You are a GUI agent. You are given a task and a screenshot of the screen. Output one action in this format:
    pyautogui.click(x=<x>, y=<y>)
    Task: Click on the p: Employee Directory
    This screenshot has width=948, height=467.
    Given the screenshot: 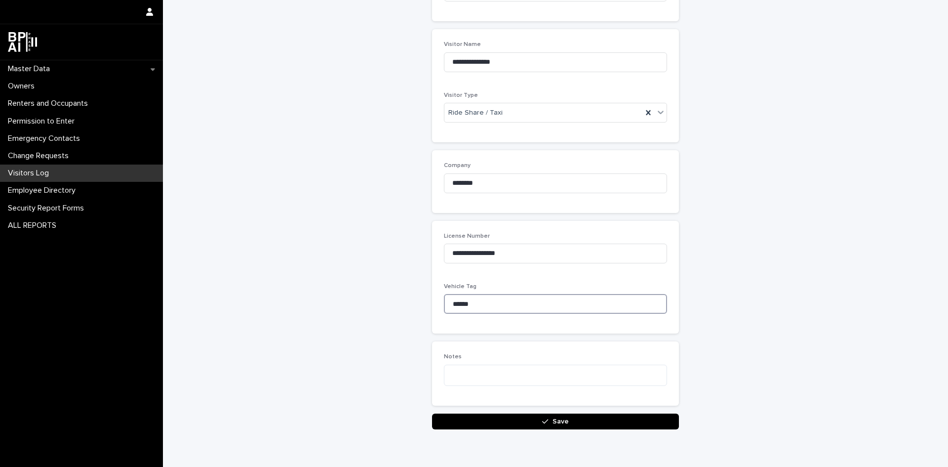 What is the action you would take?
    pyautogui.click(x=43, y=190)
    